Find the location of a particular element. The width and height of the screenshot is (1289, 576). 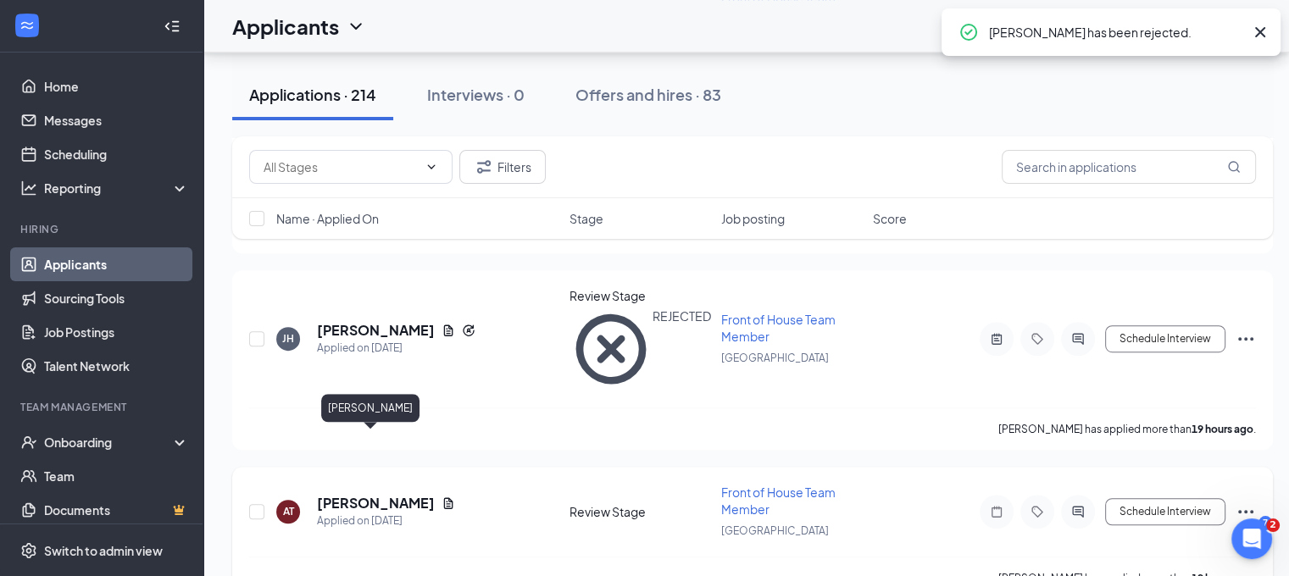

input: Search in applications is located at coordinates (1129, 167).